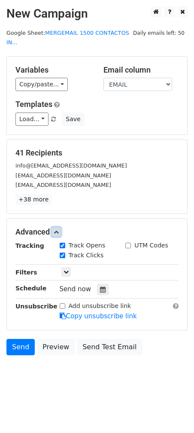  I want to click on strong: Unsubscribe, so click(36, 306).